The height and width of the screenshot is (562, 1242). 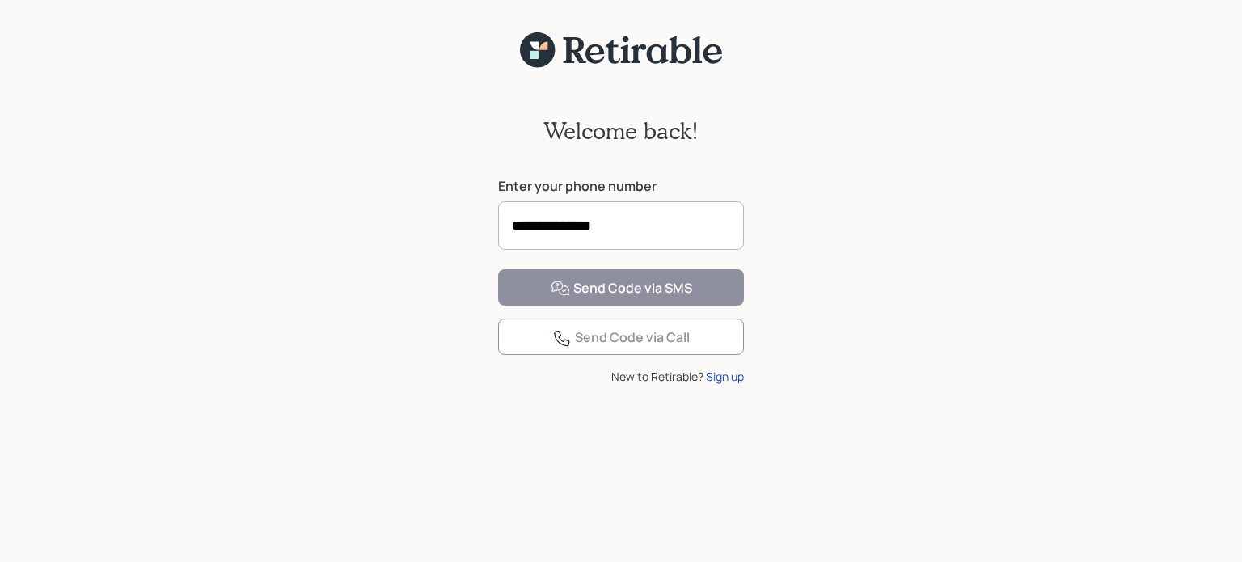 What do you see at coordinates (621, 376) in the screenshot?
I see `div: New to Retirable?` at bounding box center [621, 376].